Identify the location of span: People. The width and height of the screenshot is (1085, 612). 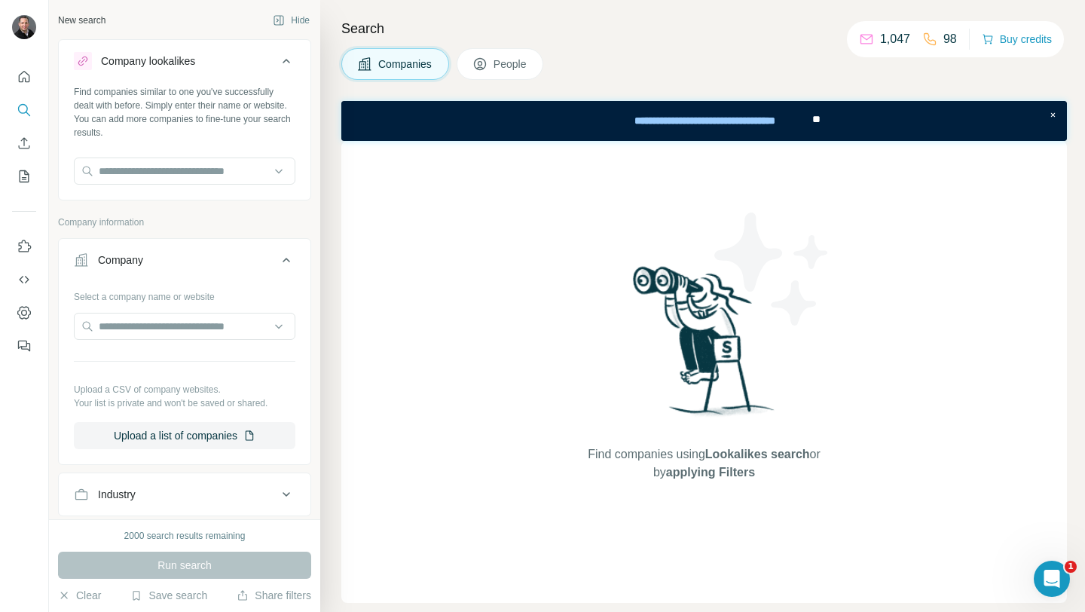
(511, 64).